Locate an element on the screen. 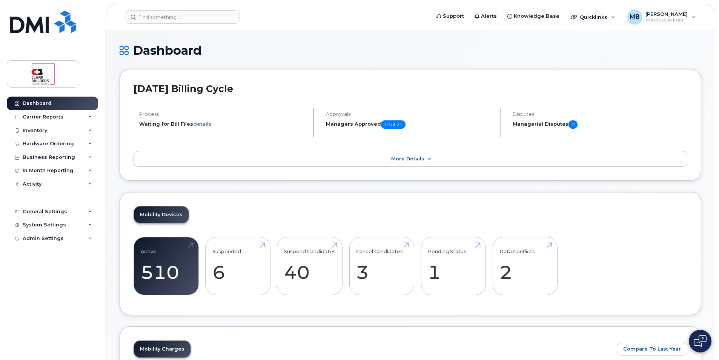 The height and width of the screenshot is (360, 719). span: 0 is located at coordinates (573, 125).